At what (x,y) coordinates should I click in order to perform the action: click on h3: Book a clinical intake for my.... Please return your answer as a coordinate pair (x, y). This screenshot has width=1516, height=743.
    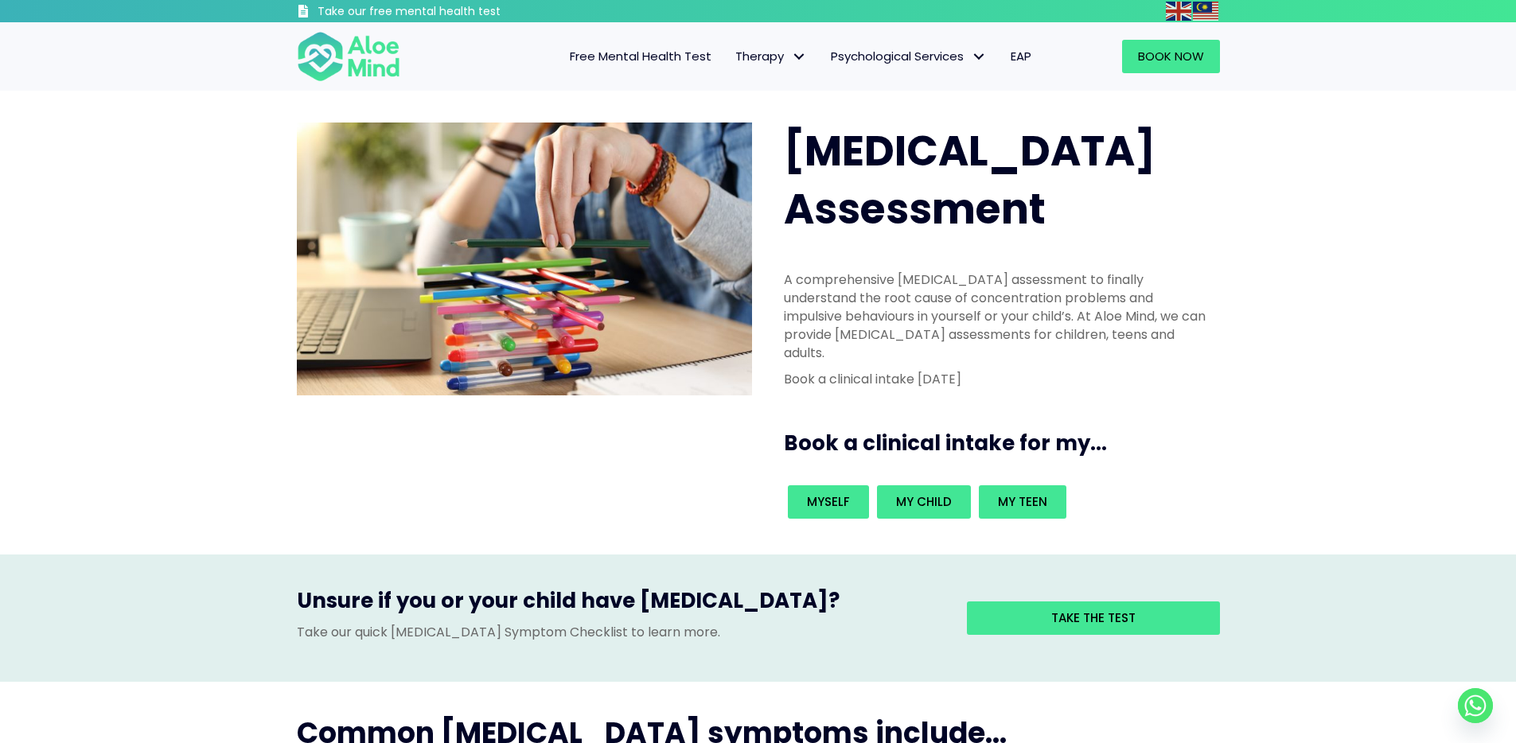
    Looking at the image, I should click on (1005, 443).